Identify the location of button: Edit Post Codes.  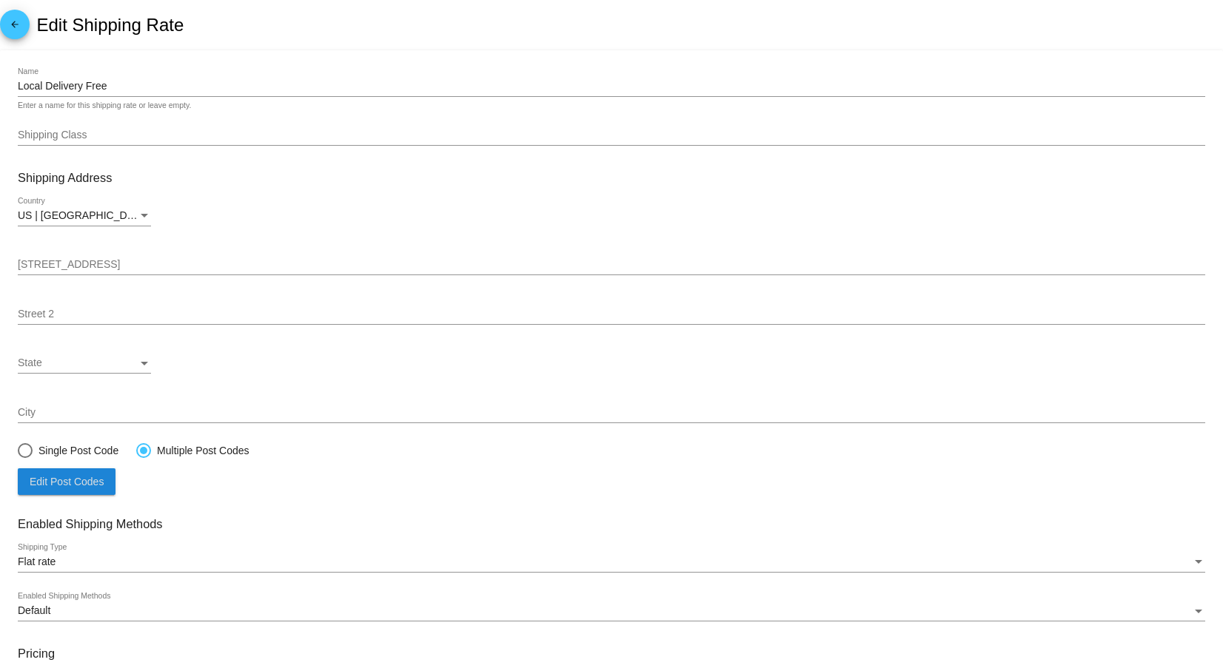
(67, 482).